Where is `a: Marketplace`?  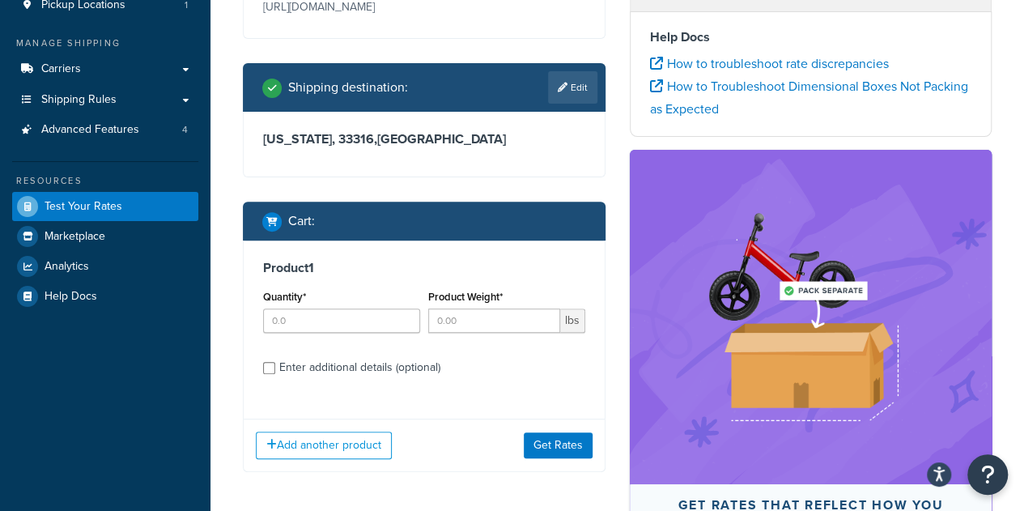 a: Marketplace is located at coordinates (105, 236).